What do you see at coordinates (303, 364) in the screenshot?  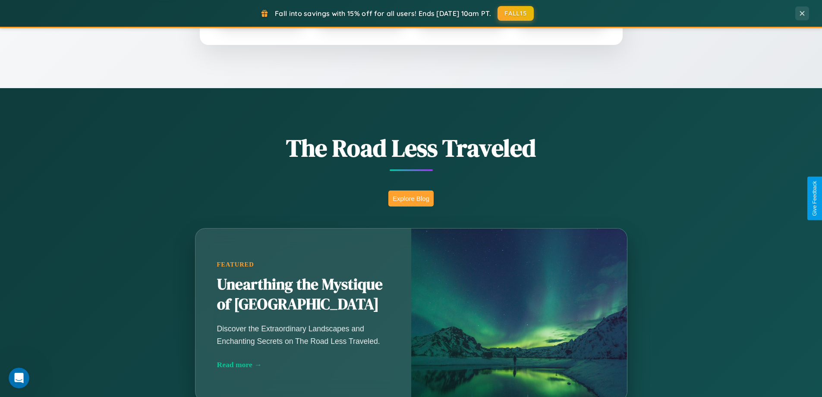 I see `div: Read more →` at bounding box center [303, 364].